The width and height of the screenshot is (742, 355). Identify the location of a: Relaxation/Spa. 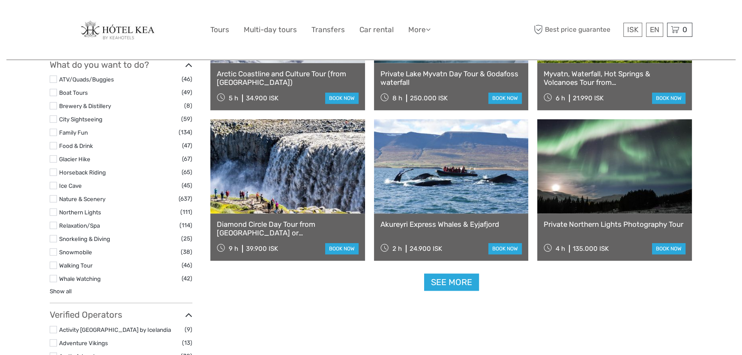
(79, 225).